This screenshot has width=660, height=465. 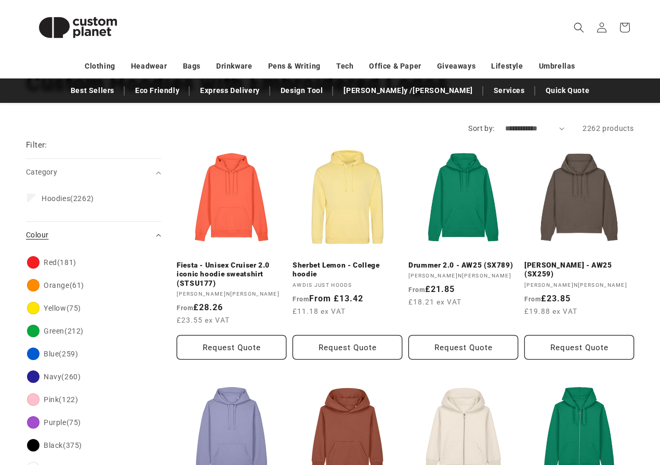 I want to click on label: Sort by:, so click(x=481, y=128).